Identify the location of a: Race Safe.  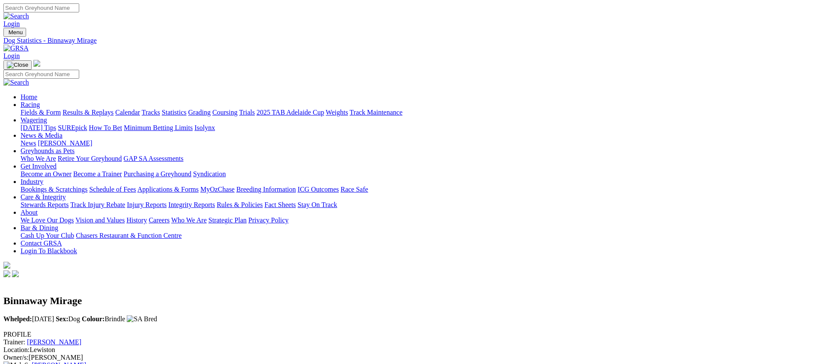
(354, 189).